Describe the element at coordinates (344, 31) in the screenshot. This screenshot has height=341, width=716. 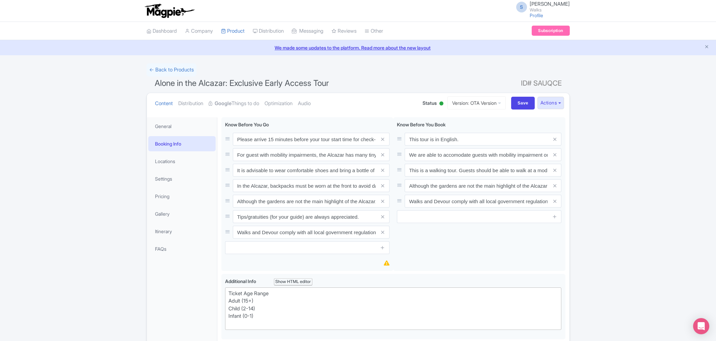
I see `a: Reviews` at that location.